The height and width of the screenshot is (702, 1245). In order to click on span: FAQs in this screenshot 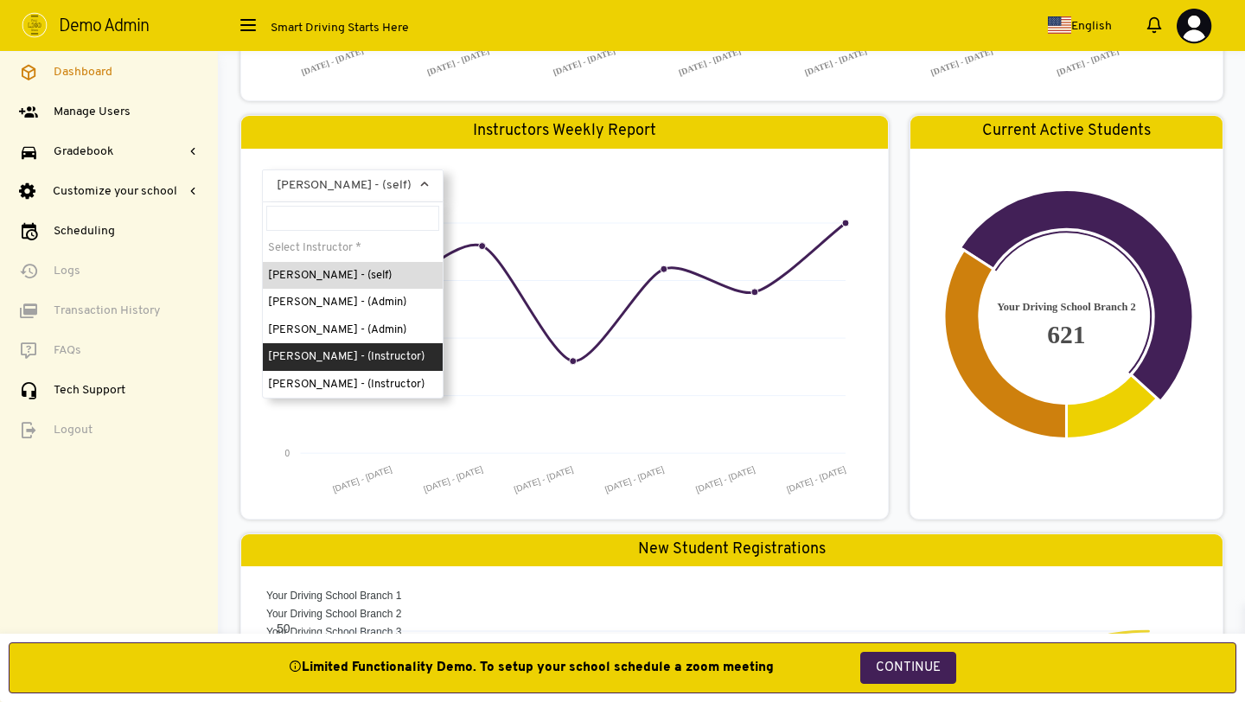, I will do `click(67, 350)`.